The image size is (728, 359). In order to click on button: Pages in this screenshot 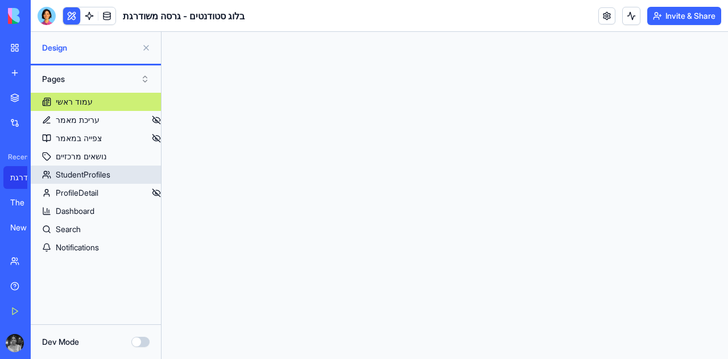, I will do `click(96, 79)`.